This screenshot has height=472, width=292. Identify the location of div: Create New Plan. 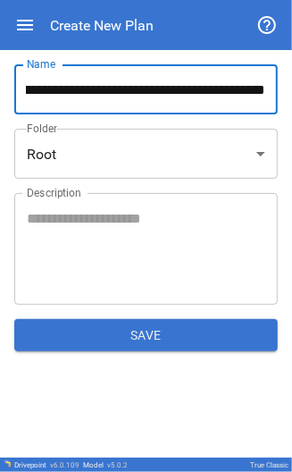
(102, 25).